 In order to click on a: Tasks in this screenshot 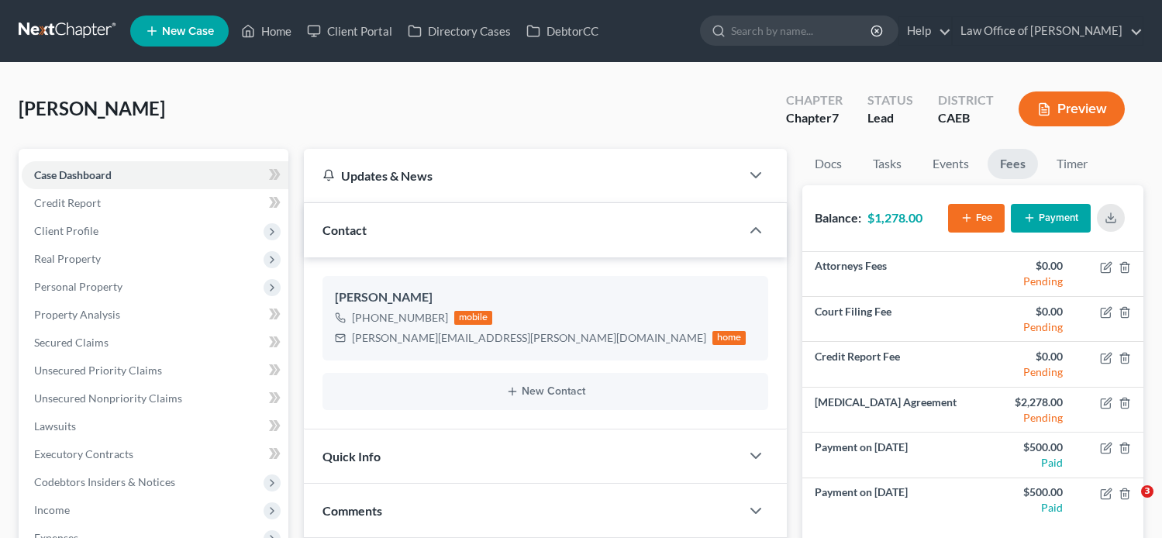, I will do `click(886, 163)`.